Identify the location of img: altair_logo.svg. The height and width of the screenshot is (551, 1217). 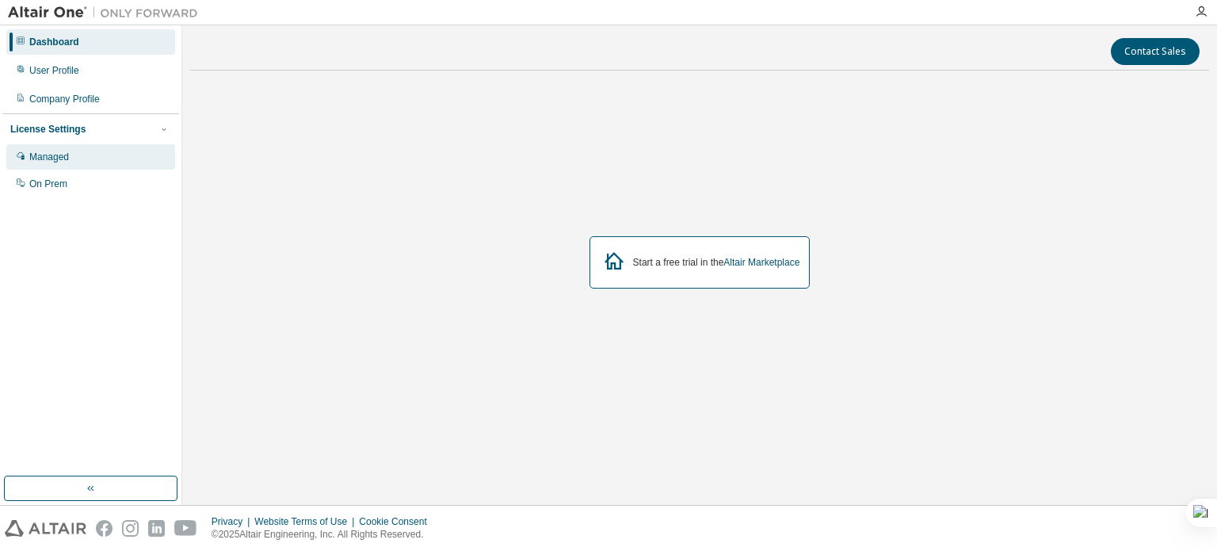
(45, 528).